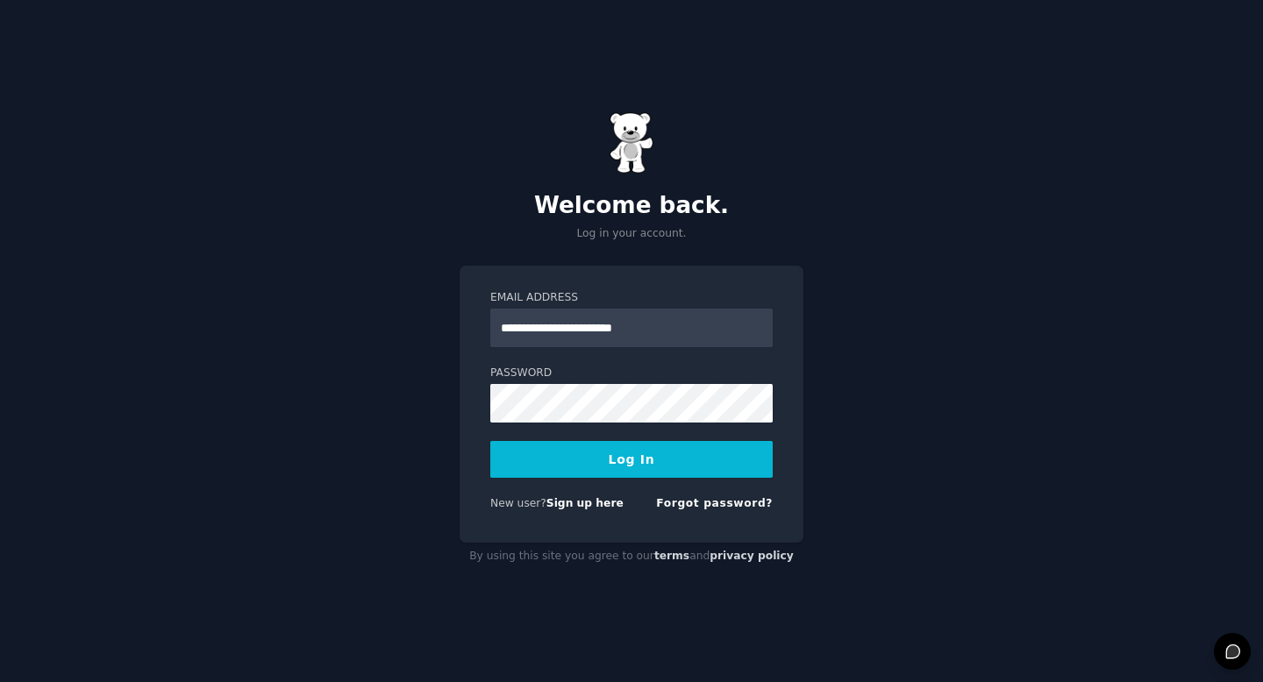  Describe the element at coordinates (672, 556) in the screenshot. I see `a: terms` at that location.